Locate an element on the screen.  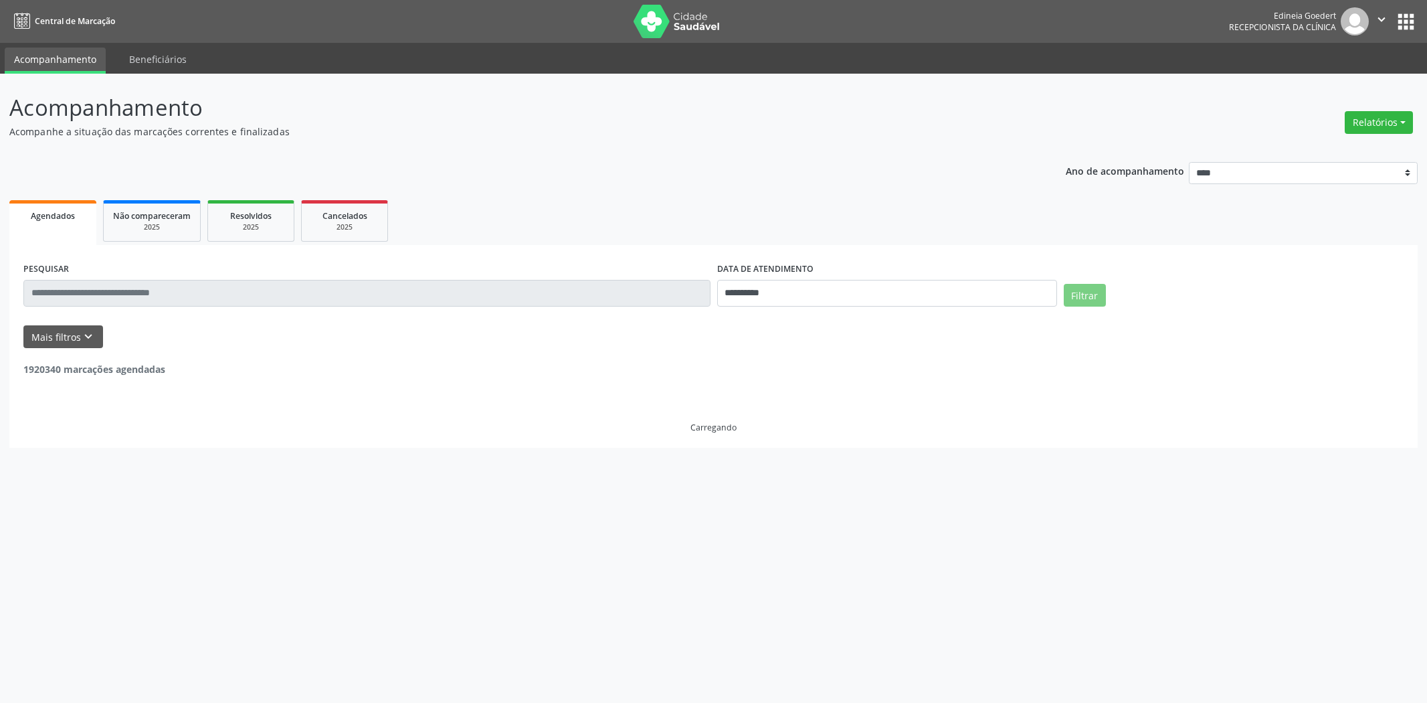
p: Acompanhe a situação das marcações correntes e finalizadas is located at coordinates (503, 131).